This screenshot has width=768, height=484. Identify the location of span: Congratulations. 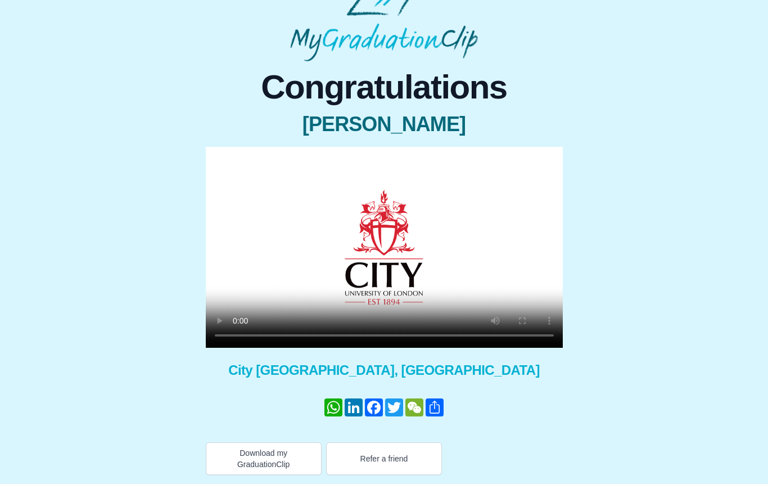
(384, 87).